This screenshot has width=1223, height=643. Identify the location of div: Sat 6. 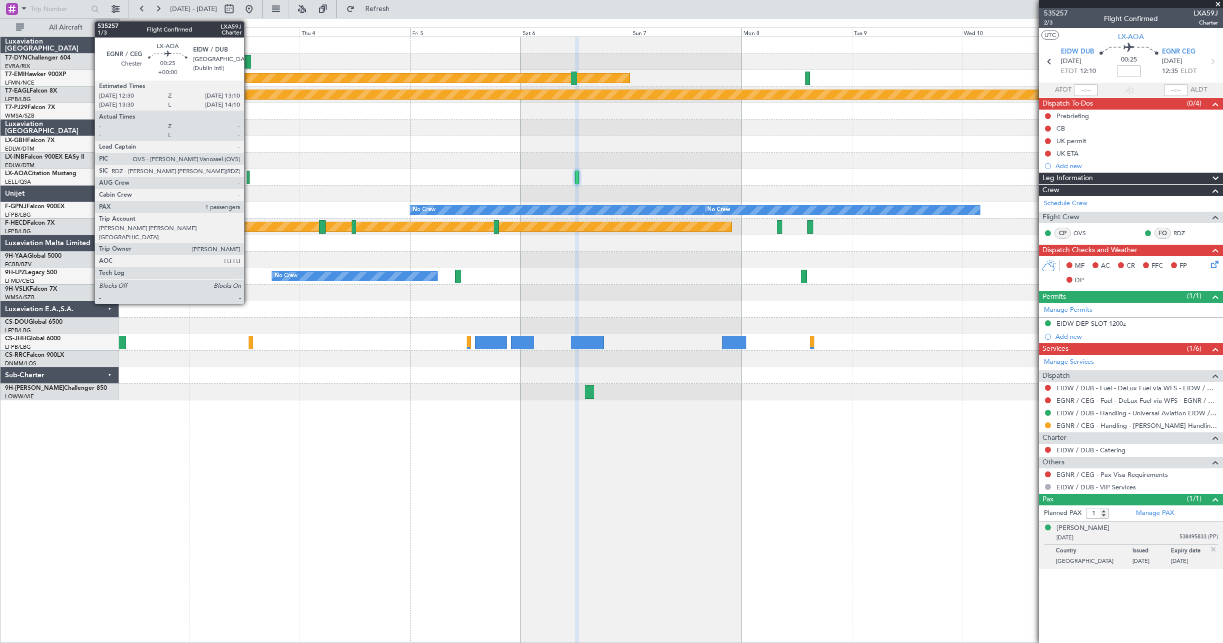
(576, 32).